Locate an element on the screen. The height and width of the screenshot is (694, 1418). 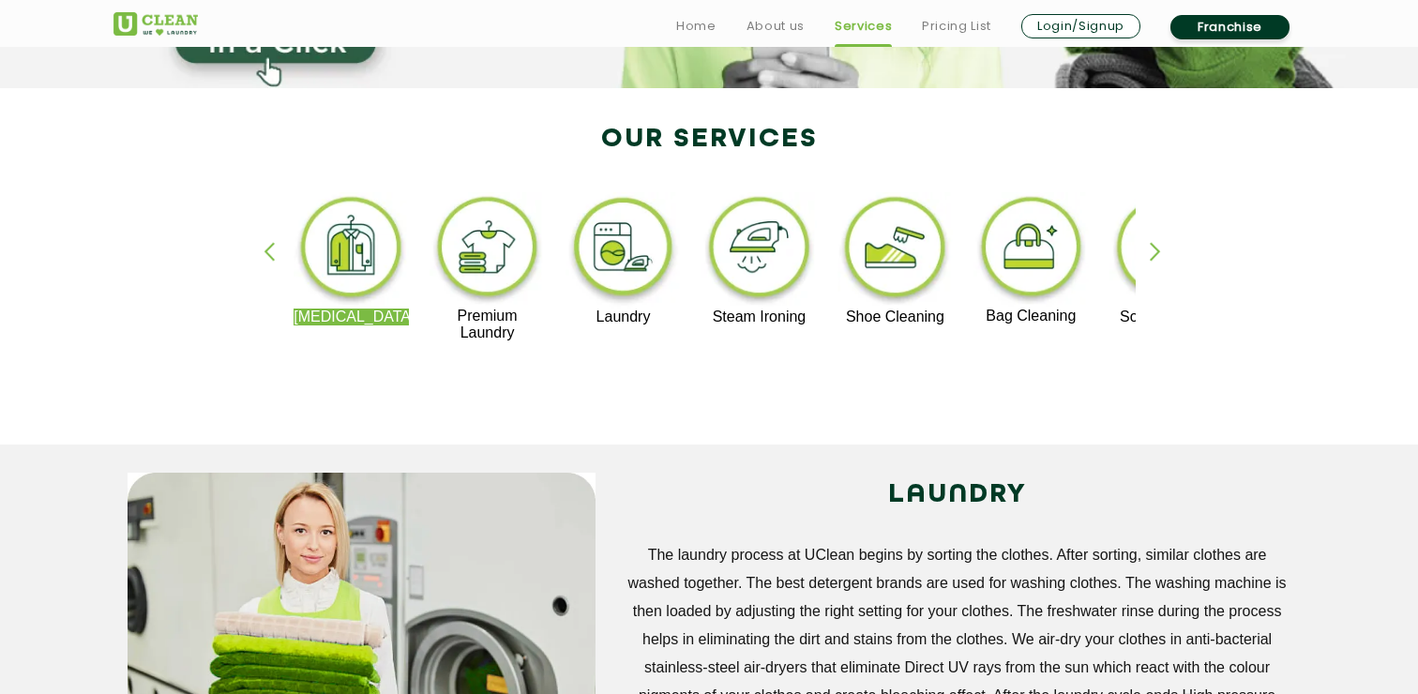
a: About us is located at coordinates (776, 26).